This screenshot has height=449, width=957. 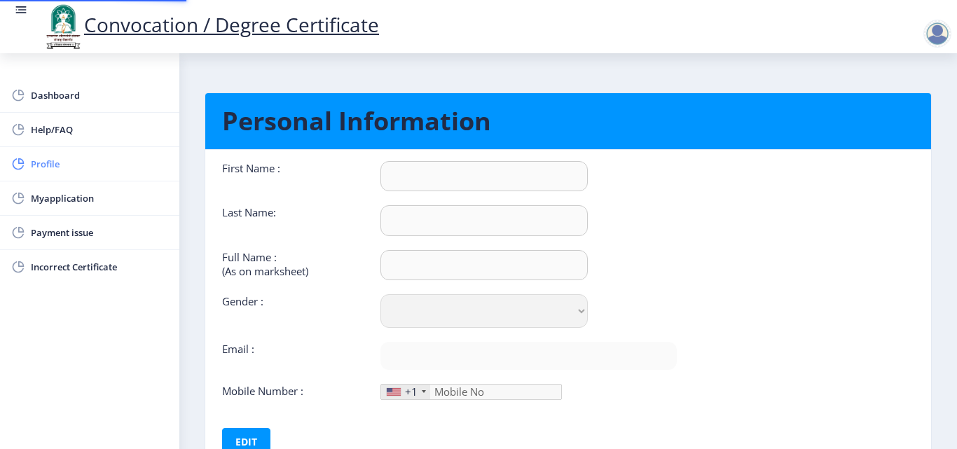 What do you see at coordinates (471, 391) in the screenshot?
I see `input: Mobile No` at bounding box center [471, 391].